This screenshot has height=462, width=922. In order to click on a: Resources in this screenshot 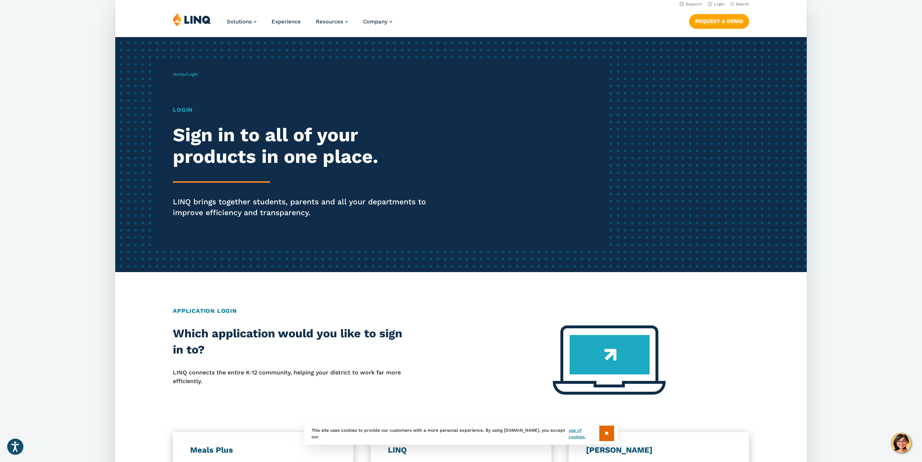, I will do `click(332, 22)`.